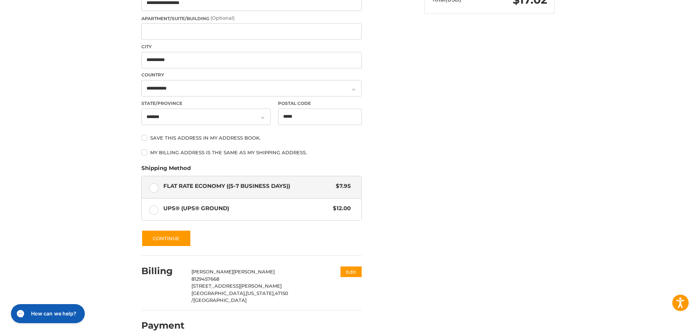 This screenshot has width=696, height=333. Describe the element at coordinates (46, 12) in the screenshot. I see `h1: How can we help?` at that location.